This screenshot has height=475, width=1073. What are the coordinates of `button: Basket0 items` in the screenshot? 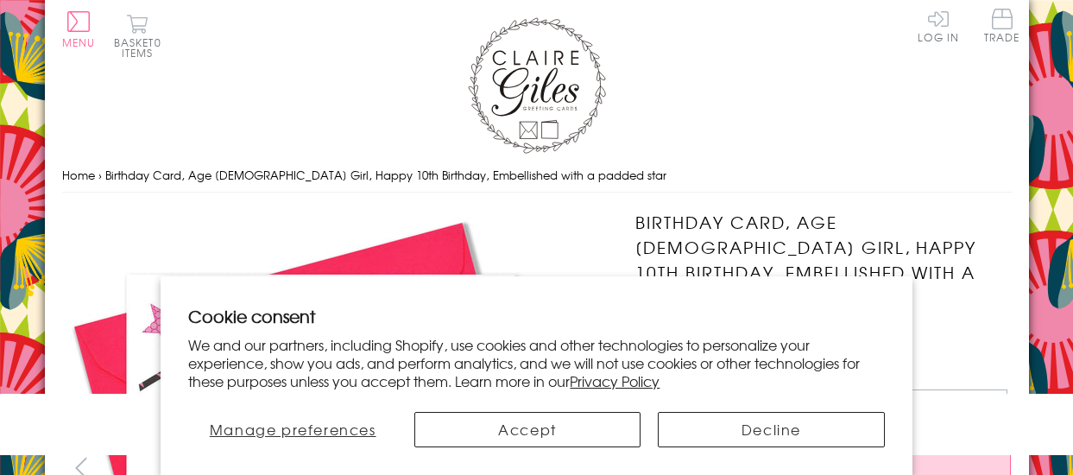 It's located at (137, 35).